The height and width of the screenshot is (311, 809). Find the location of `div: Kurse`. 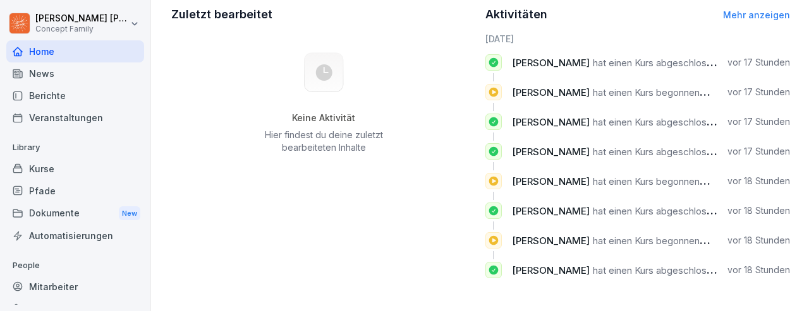

div: Kurse is located at coordinates (75, 169).